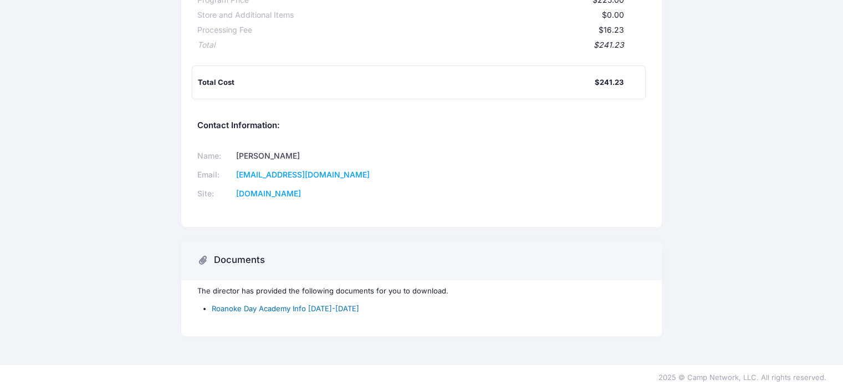 The image size is (843, 390). Describe the element at coordinates (421, 291) in the screenshot. I see `p: The director has provided the following documents for you to download.` at that location.